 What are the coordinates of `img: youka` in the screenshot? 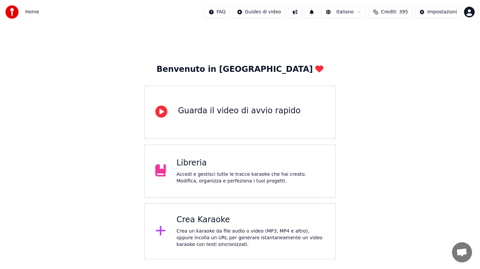 It's located at (12, 12).